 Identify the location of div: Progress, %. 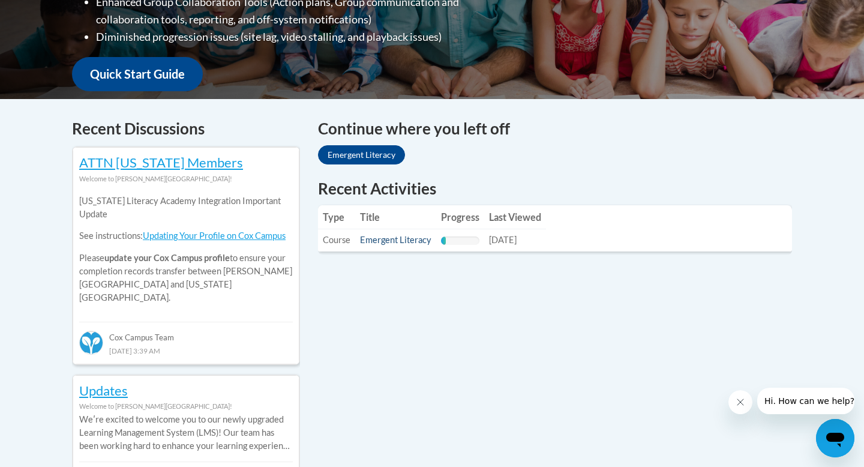
(444, 241).